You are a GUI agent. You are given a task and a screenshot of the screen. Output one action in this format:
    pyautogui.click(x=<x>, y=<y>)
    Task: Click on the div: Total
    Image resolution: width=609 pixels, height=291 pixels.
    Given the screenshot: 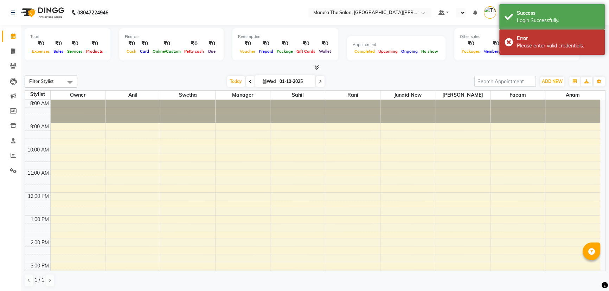 What is the action you would take?
    pyautogui.click(x=68, y=37)
    